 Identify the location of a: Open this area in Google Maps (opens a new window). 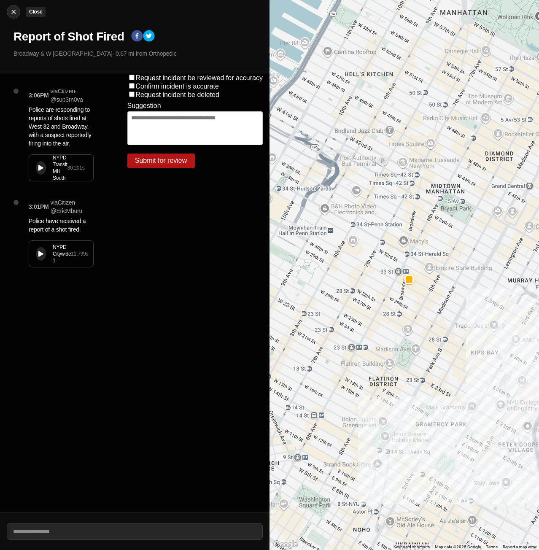
(286, 545).